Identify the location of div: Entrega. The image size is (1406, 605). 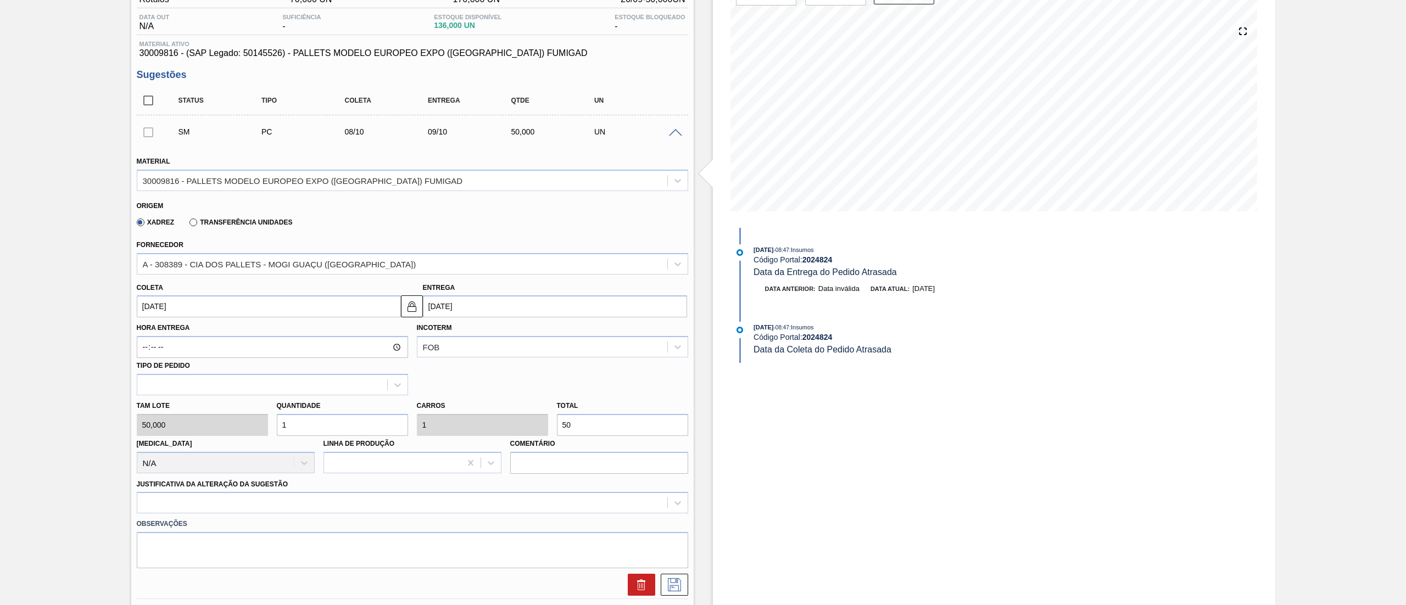
(472, 101).